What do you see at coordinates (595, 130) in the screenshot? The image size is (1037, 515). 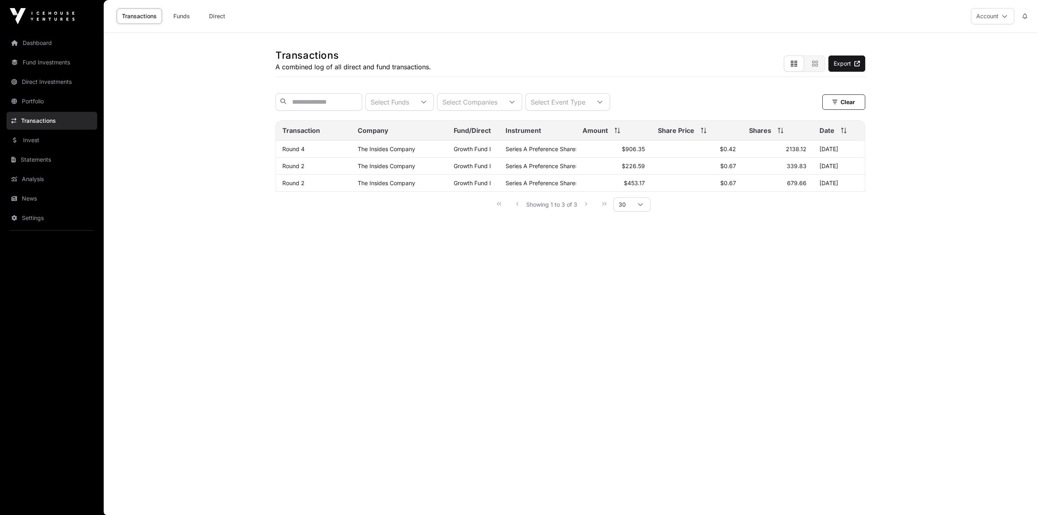 I see `span: Amount` at bounding box center [595, 130].